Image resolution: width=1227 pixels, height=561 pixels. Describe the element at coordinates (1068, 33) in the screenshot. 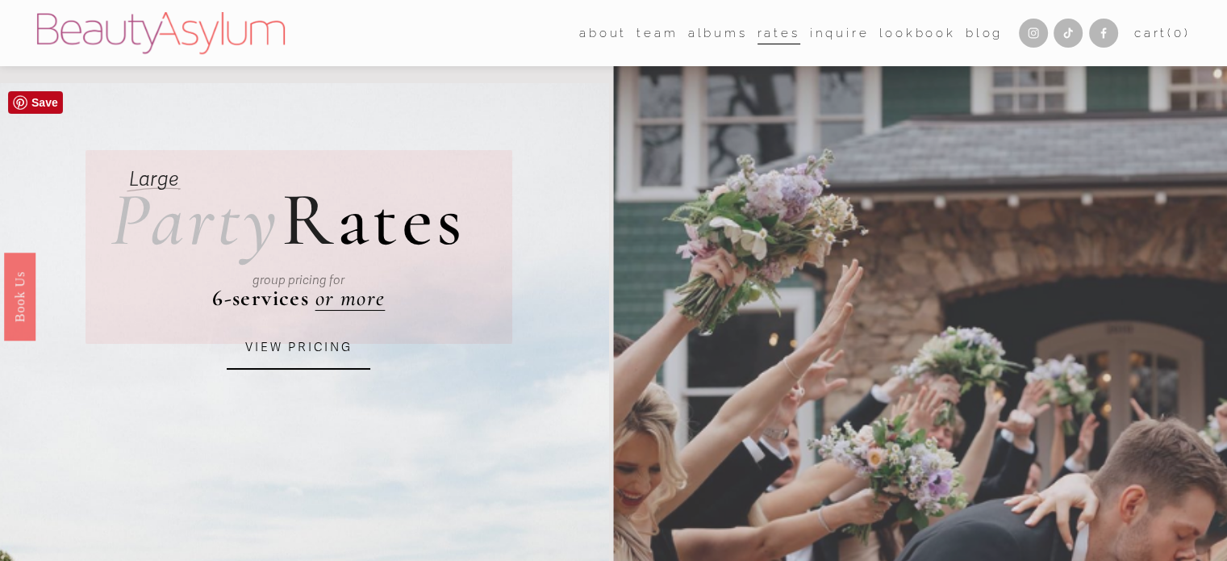

I see `a: TikTok` at that location.